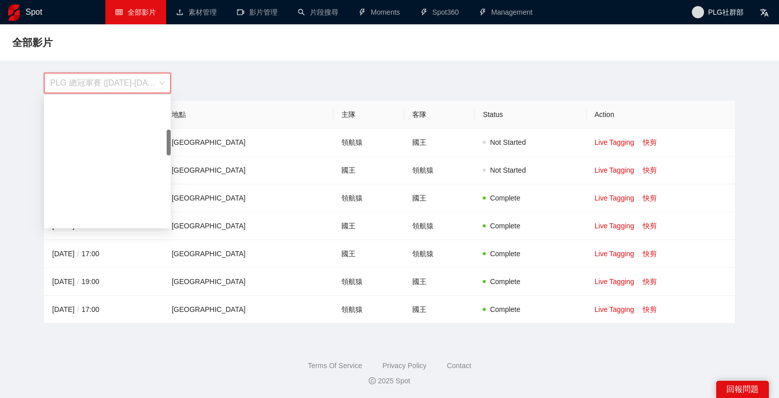 The height and width of the screenshot is (398, 779). Describe the element at coordinates (506, 12) in the screenshot. I see `a: thunderboltManagement` at that location.